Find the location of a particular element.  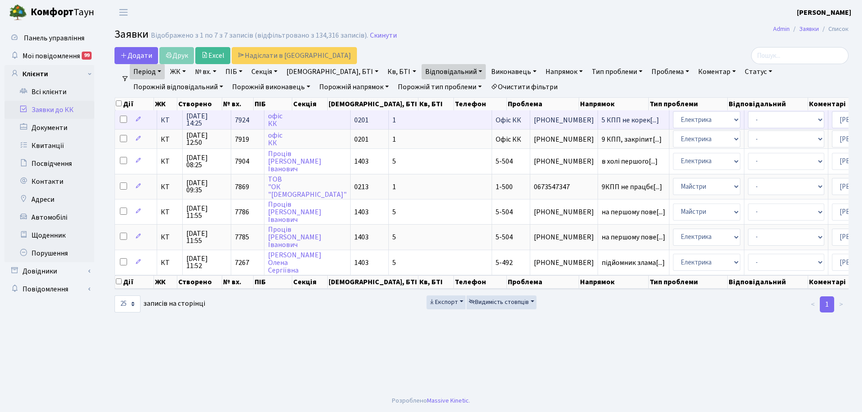

span: 7869 is located at coordinates (242, 187).